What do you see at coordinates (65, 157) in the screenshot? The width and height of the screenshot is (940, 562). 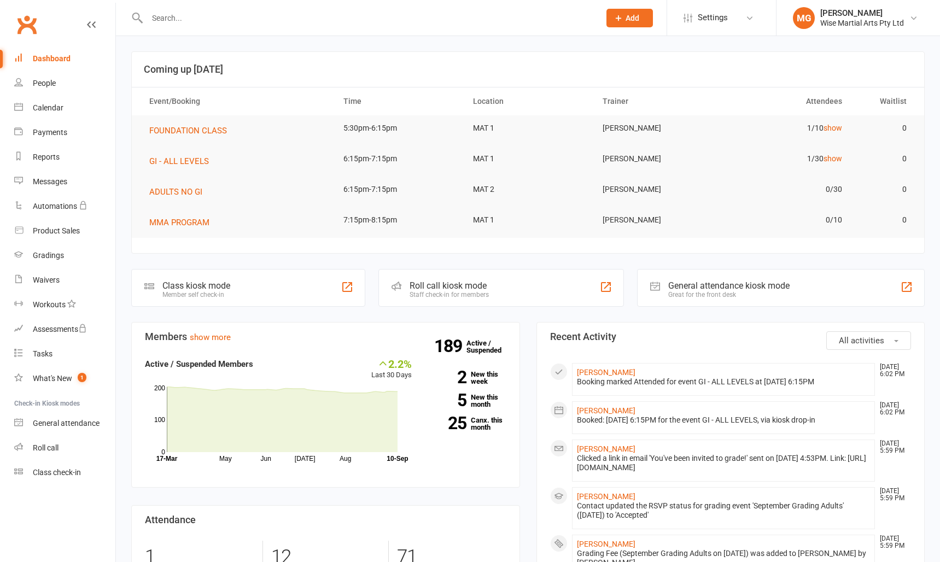 I see `a: Reports` at bounding box center [65, 157].